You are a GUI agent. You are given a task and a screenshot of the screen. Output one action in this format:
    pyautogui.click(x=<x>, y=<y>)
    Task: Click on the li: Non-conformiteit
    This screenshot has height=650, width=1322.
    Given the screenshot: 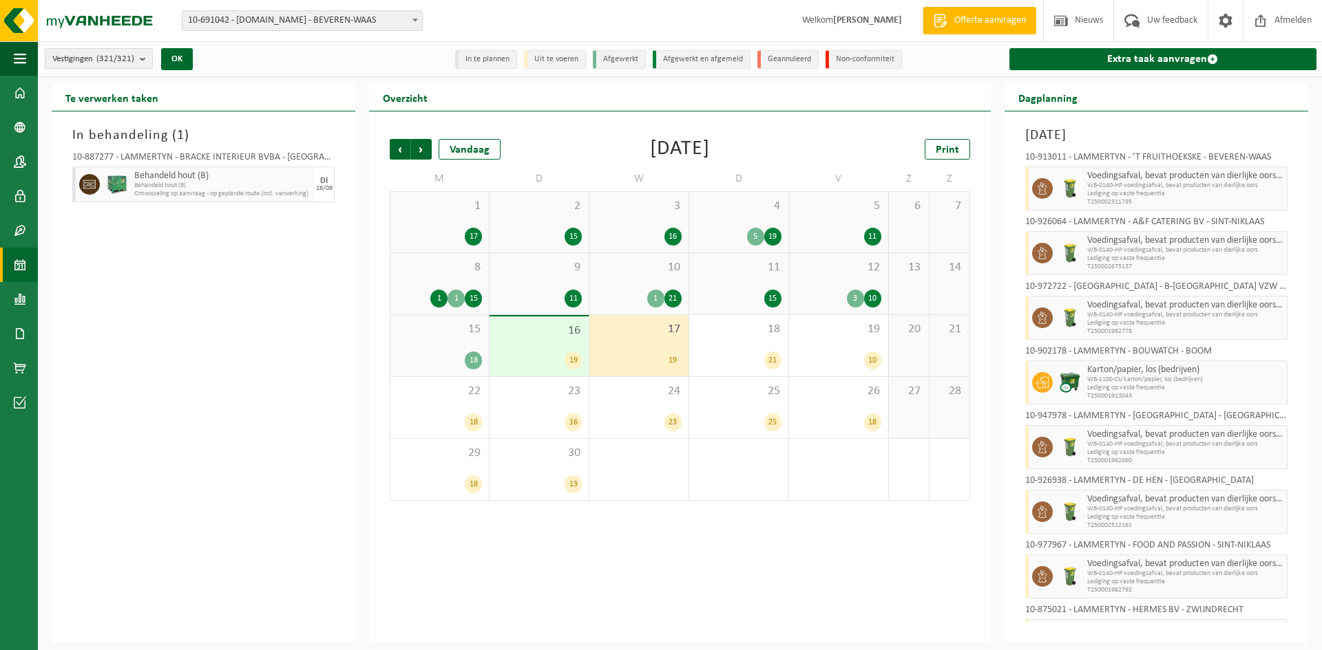 What is the action you would take?
    pyautogui.click(x=863, y=59)
    